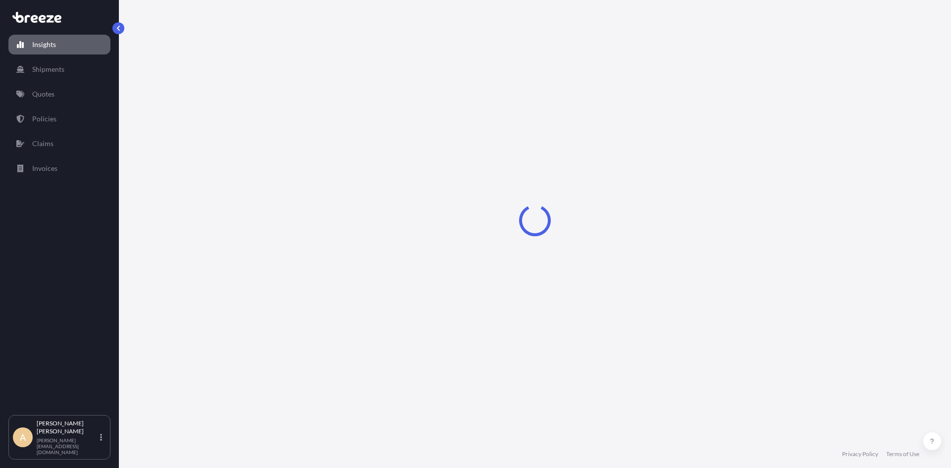 This screenshot has width=951, height=468. What do you see at coordinates (860, 454) in the screenshot?
I see `p: Privacy Policy` at bounding box center [860, 454].